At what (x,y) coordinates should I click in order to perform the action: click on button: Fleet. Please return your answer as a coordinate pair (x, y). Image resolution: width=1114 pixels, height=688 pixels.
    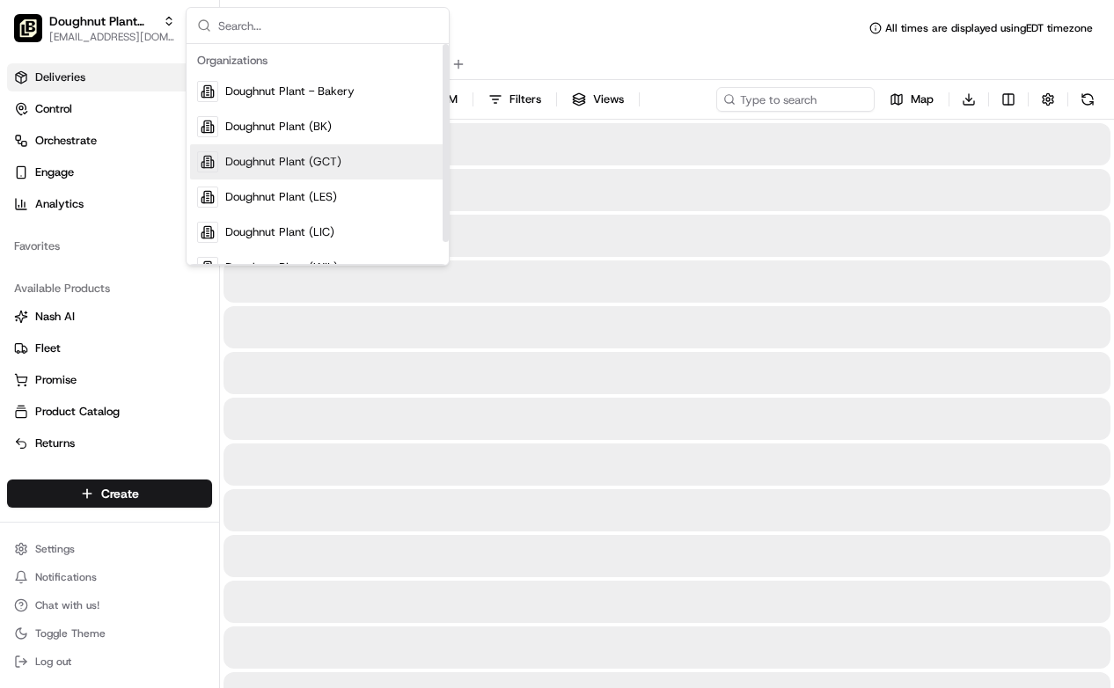
    Looking at the image, I should click on (109, 348).